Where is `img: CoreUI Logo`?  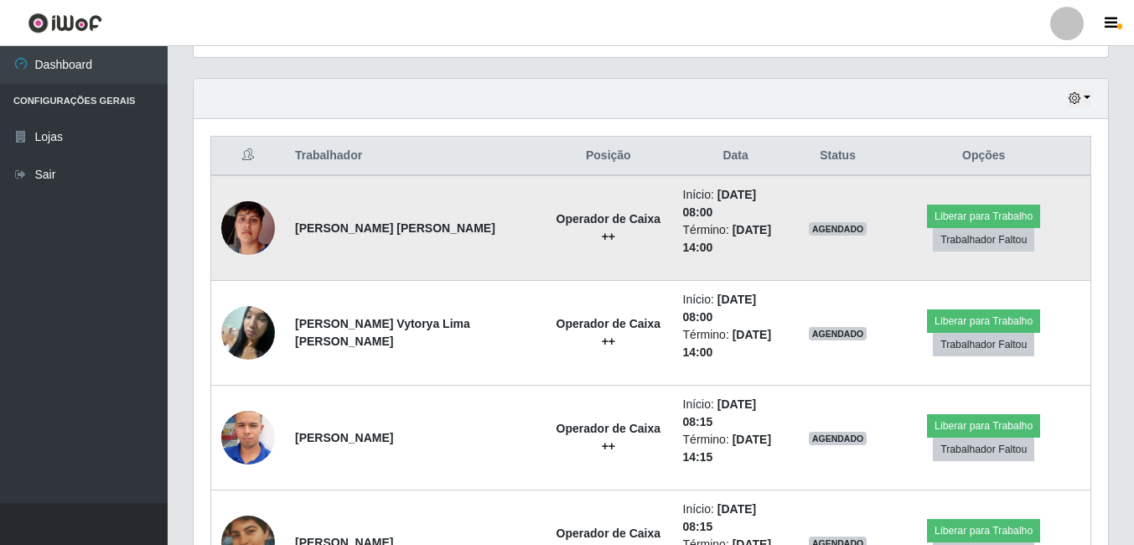
img: CoreUI Logo is located at coordinates (65, 23).